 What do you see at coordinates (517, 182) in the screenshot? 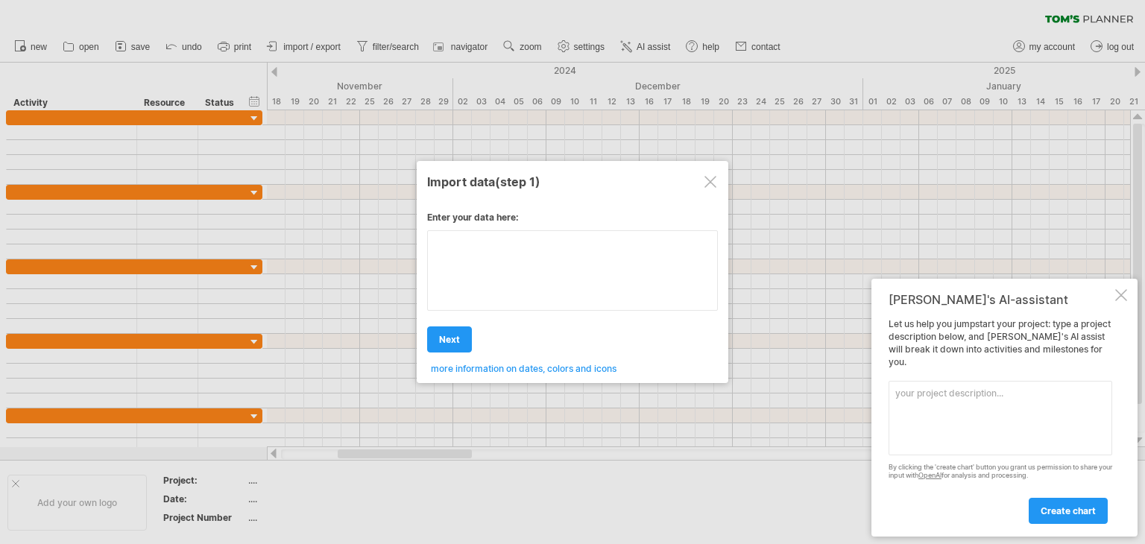
I see `span: (step 1)` at bounding box center [517, 182].